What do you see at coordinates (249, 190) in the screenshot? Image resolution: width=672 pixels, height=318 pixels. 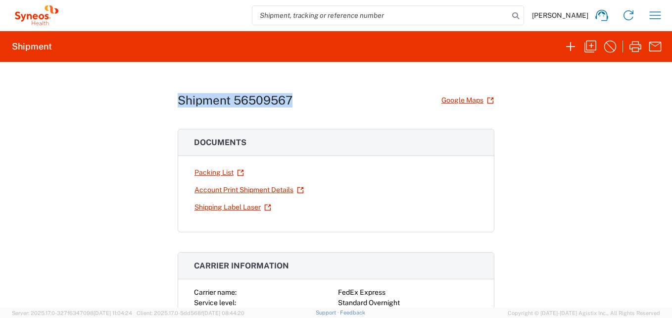 I see `a: Account Print Shipment Details` at bounding box center [249, 190].